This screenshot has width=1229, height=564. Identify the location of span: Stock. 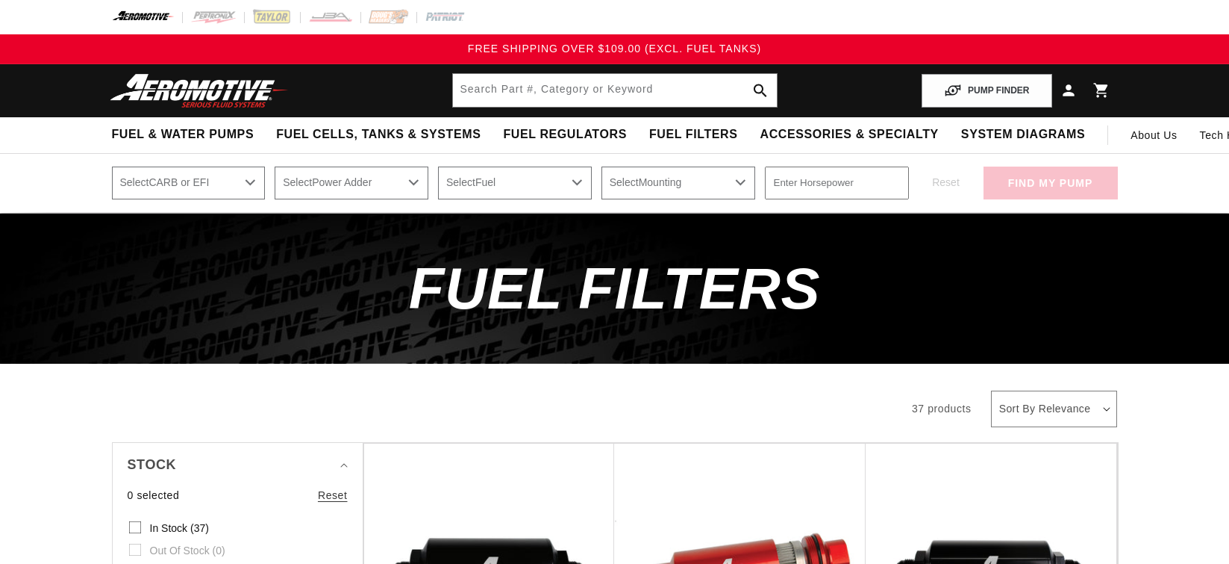
(152, 464).